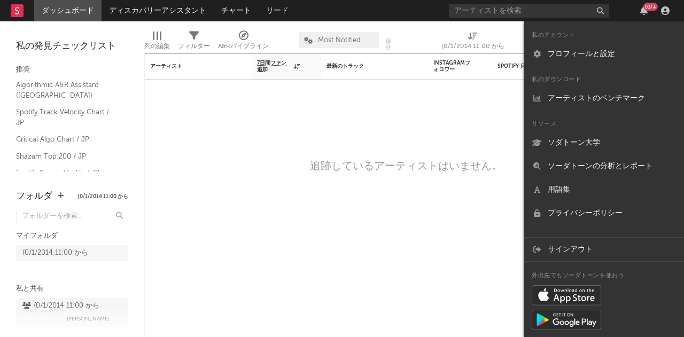 The height and width of the screenshot is (337, 684). Describe the element at coordinates (34, 197) in the screenshot. I see `div: フォルダ` at that location.